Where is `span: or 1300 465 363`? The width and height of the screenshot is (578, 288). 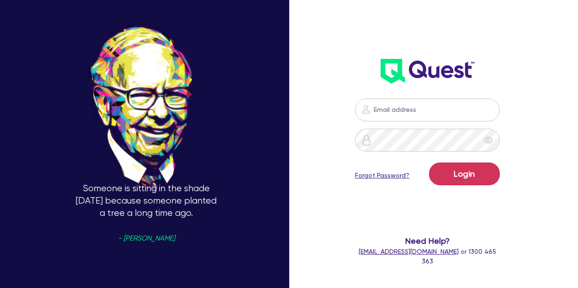 span: or 1300 465 363 is located at coordinates (427, 256).